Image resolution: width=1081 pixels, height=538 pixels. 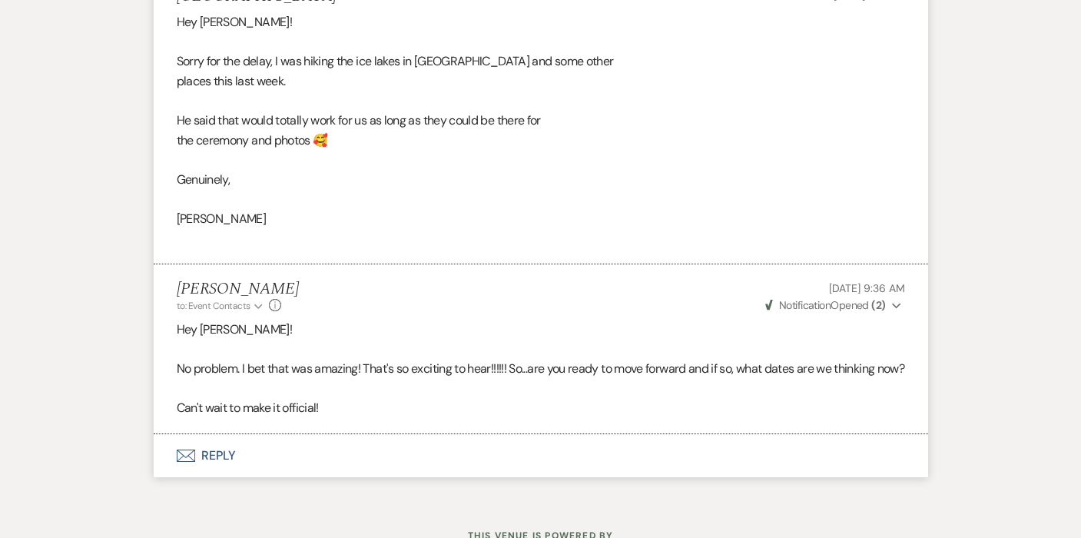 What do you see at coordinates (825, 305) in the screenshot?
I see `span: Opened` at bounding box center [825, 305].